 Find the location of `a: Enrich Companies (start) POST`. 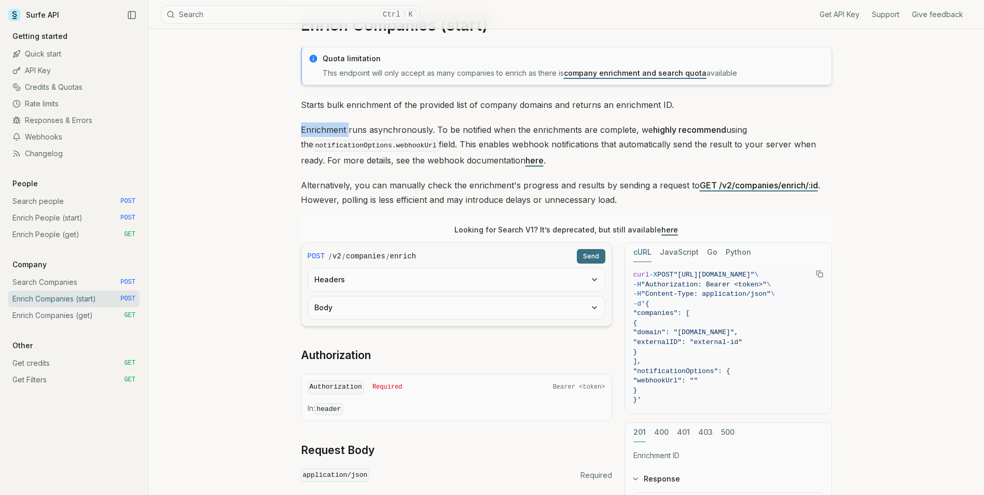

a: Enrich Companies (start) POST is located at coordinates (74, 299).